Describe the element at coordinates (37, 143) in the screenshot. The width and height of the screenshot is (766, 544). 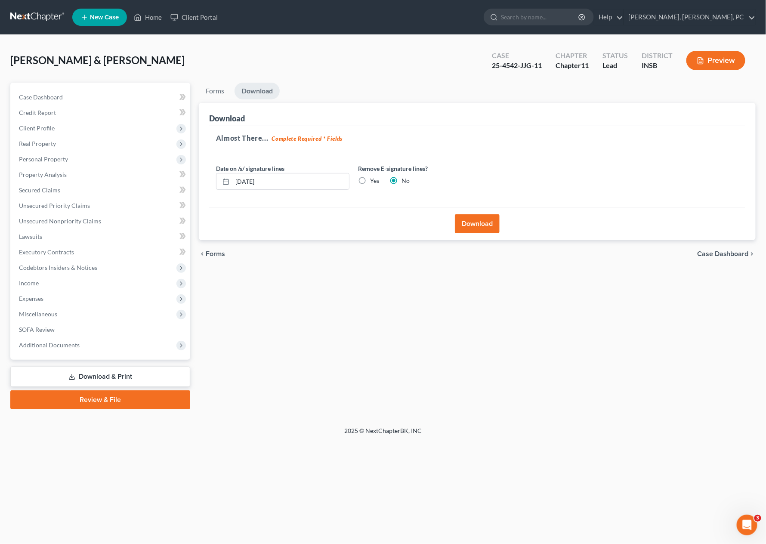
I see `span: Real Property` at that location.